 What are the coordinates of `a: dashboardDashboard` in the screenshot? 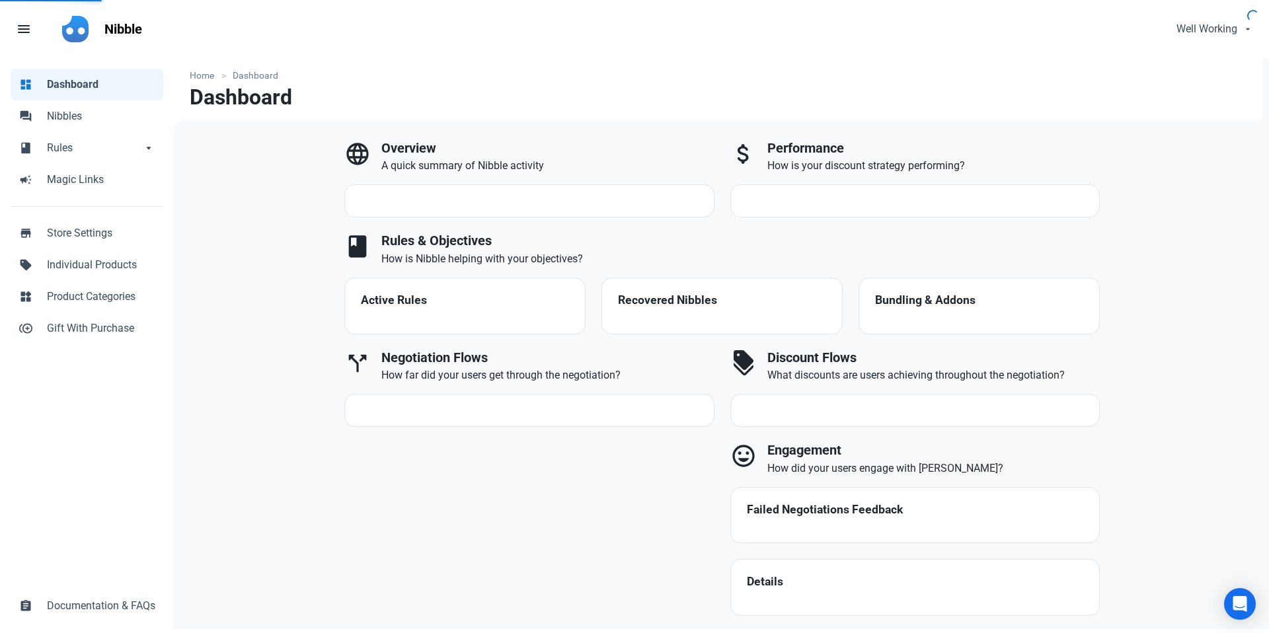 It's located at (87, 85).